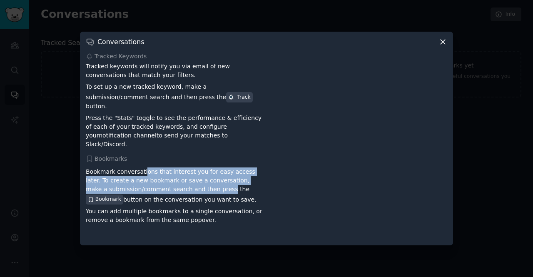 The image size is (533, 277). What do you see at coordinates (127, 135) in the screenshot?
I see `a: notification channel` at bounding box center [127, 135].